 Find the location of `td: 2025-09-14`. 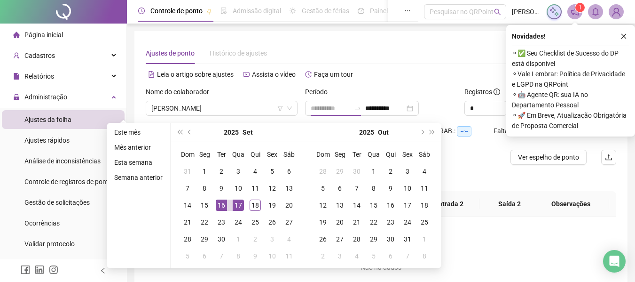

td: 2025-09-14 is located at coordinates (188, 205).